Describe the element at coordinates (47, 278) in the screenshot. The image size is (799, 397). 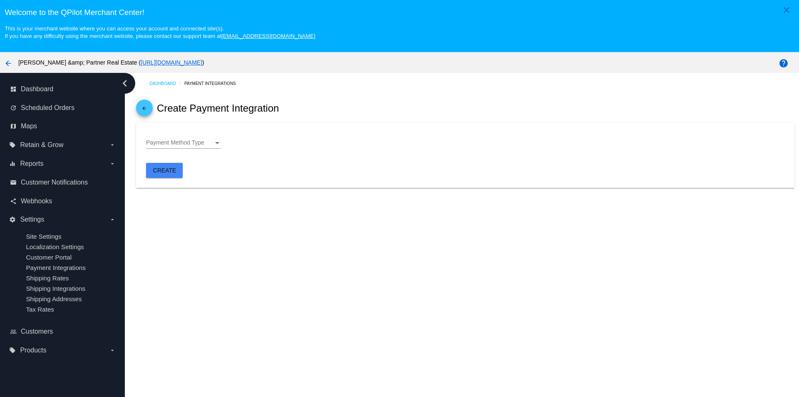
I see `span: Shipping Rates` at that location.